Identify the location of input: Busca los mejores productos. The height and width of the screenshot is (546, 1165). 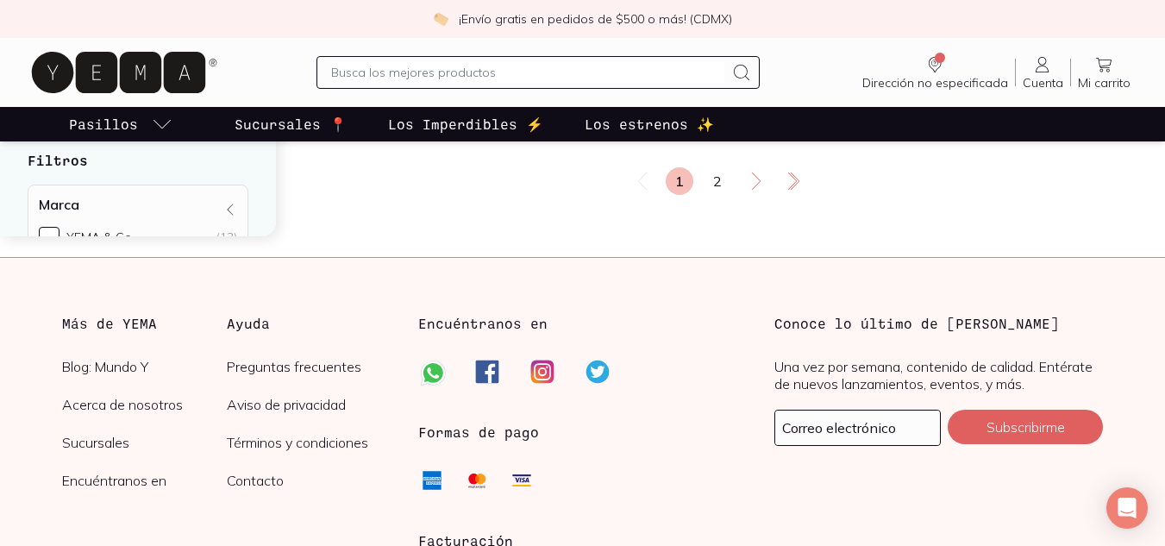
(528, 72).